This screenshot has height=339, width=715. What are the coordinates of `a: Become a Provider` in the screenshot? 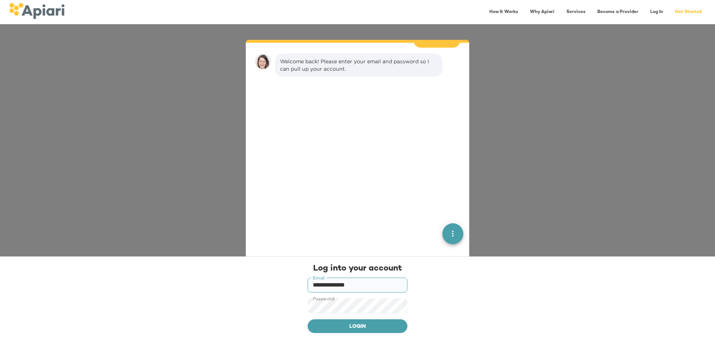 It's located at (618, 12).